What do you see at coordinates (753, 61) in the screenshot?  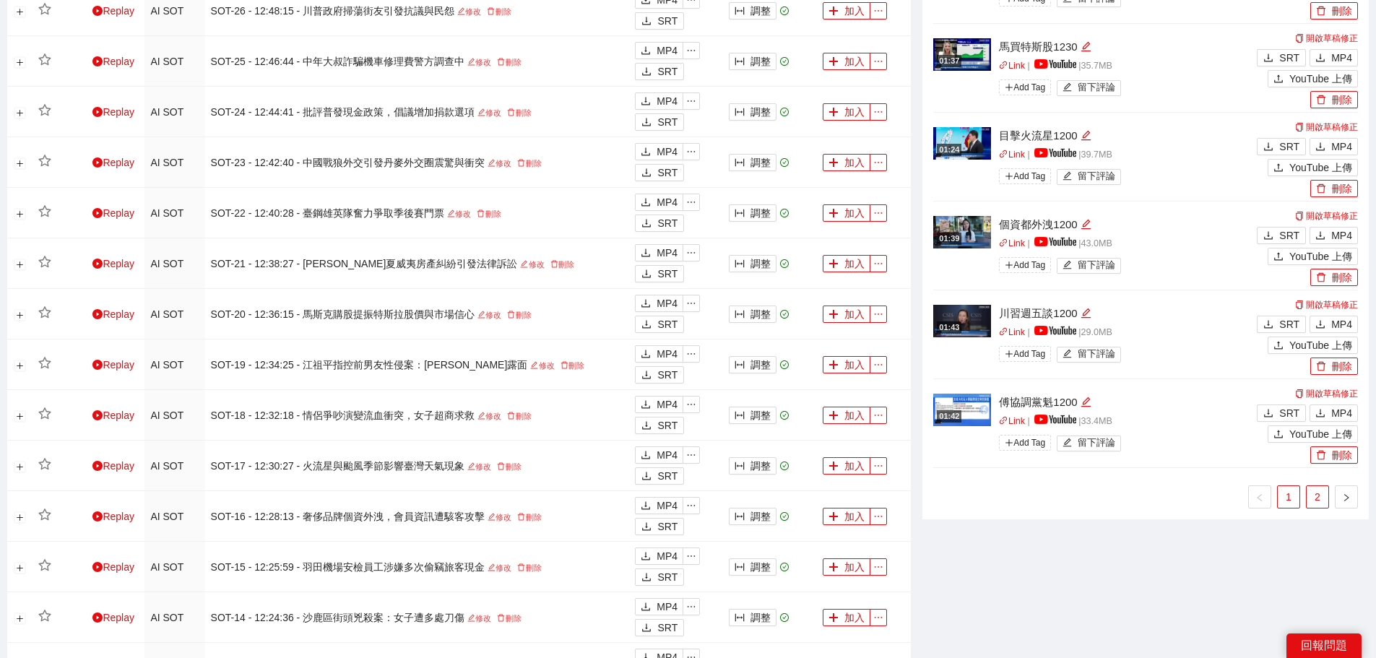 I see `button: column-width調整` at bounding box center [753, 61].